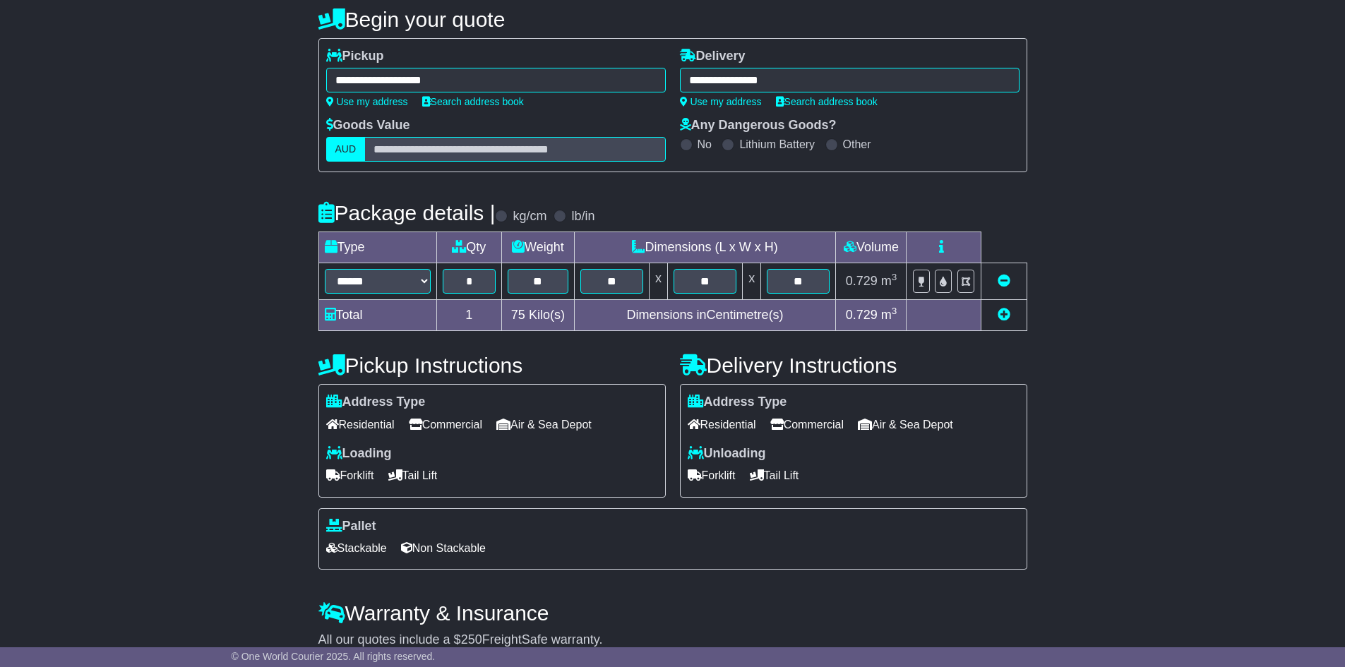  I want to click on td: Qty, so click(469, 248).